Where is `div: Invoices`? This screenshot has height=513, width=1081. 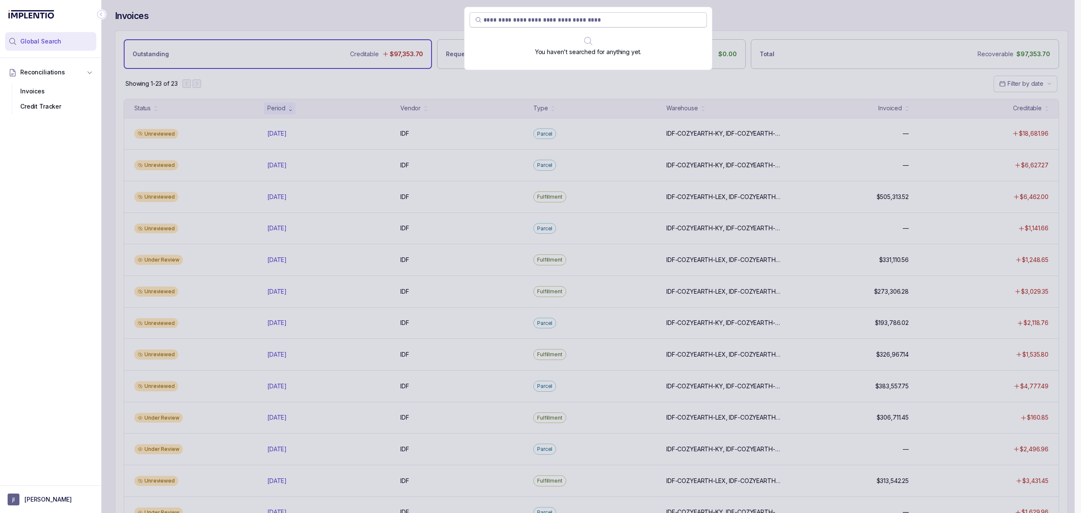 div: Invoices is located at coordinates (51, 91).